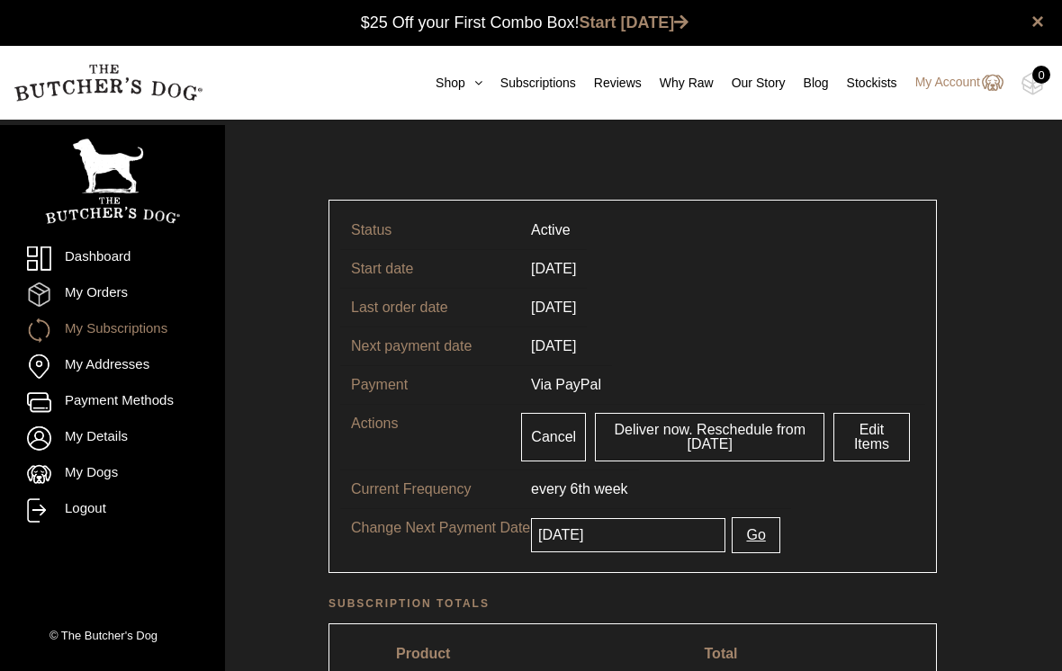  What do you see at coordinates (863, 83) in the screenshot?
I see `a: Stockists` at bounding box center [863, 83].